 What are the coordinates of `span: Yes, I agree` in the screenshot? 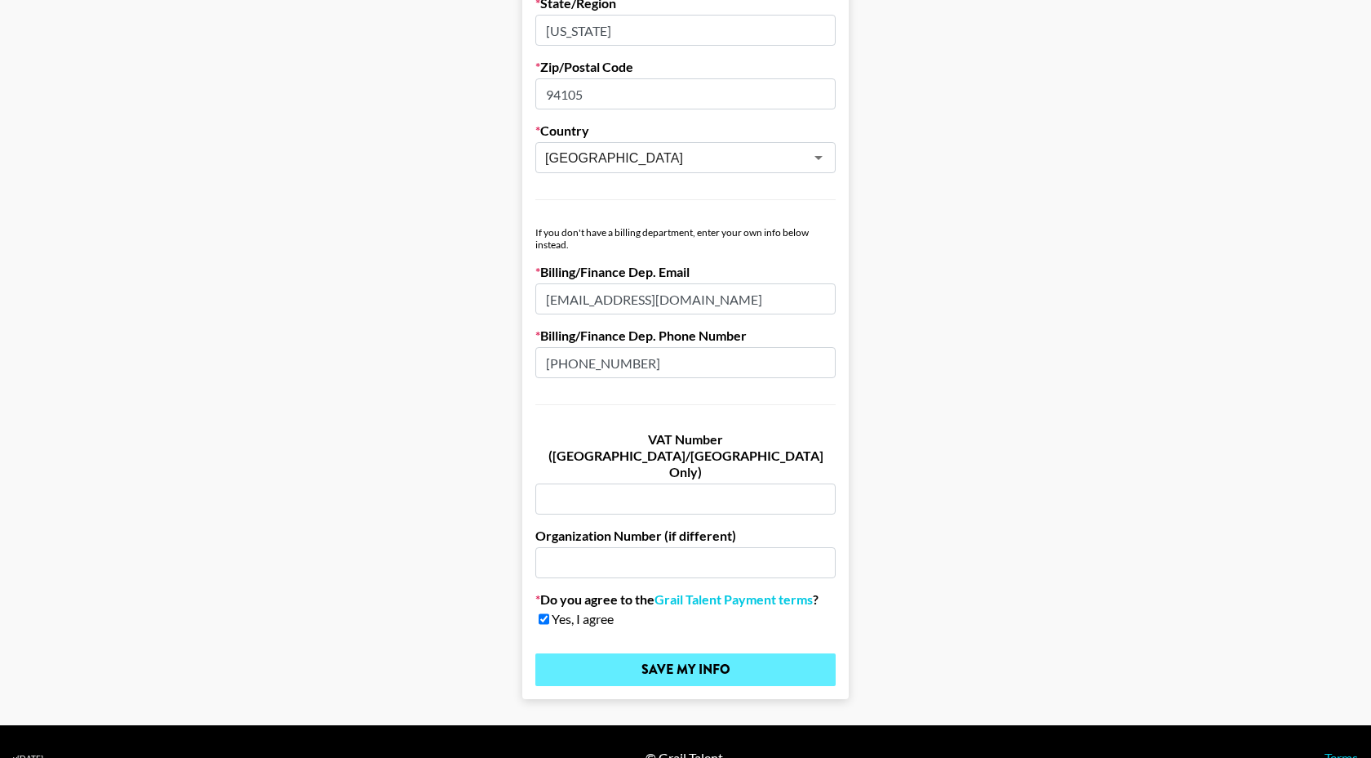 It's located at (583, 619).